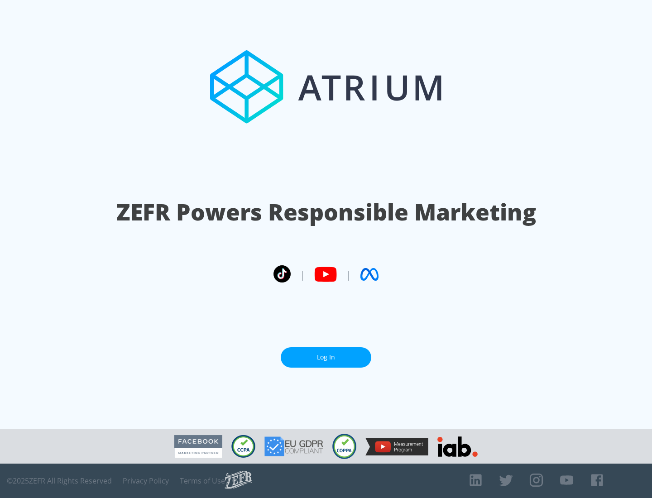 Image resolution: width=652 pixels, height=498 pixels. Describe the element at coordinates (243, 447) in the screenshot. I see `img: CCPA Compliant` at that location.